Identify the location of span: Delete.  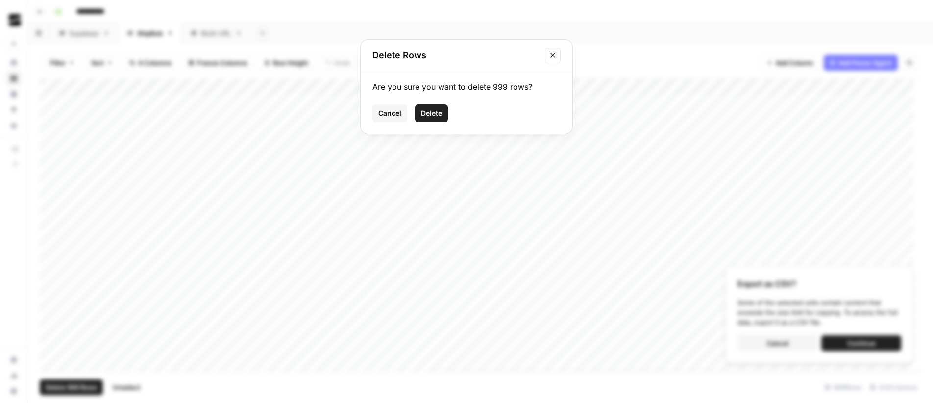
(431, 113).